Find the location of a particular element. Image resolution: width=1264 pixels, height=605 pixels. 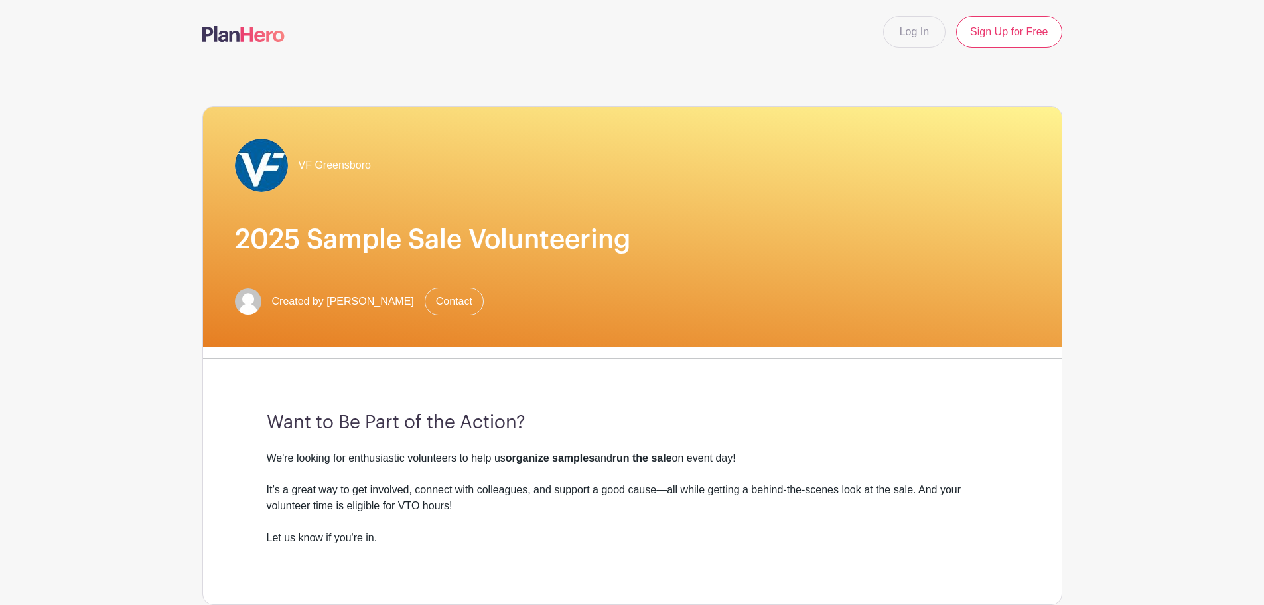

span: VF Greensboro is located at coordinates (335, 165).